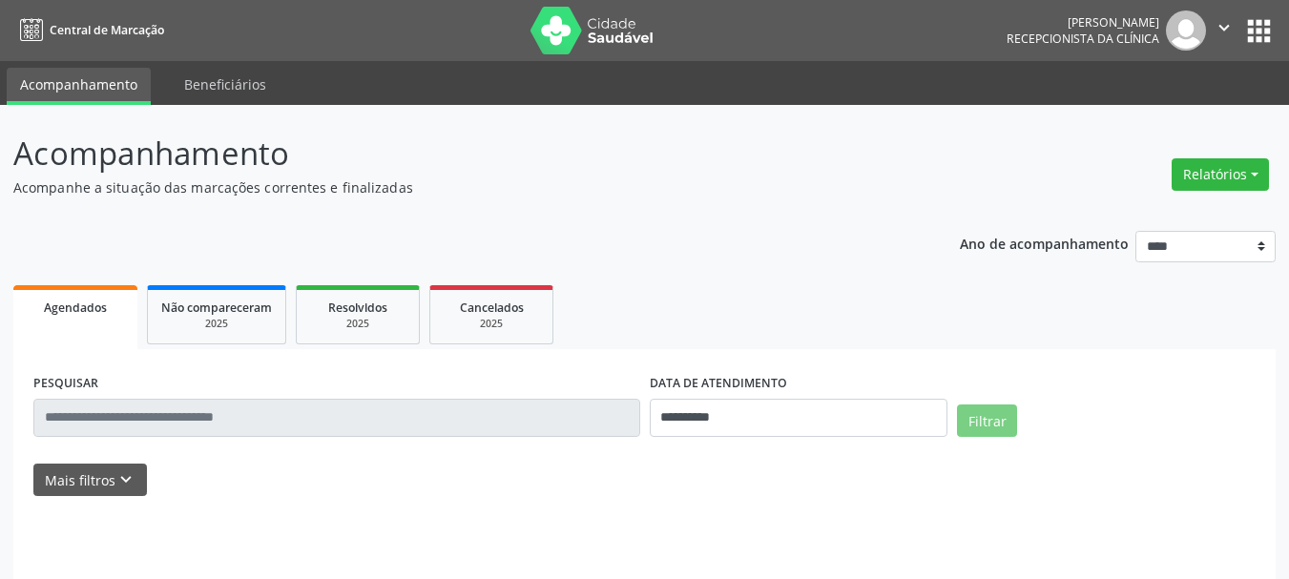  What do you see at coordinates (1044, 242) in the screenshot?
I see `p: Ano de acompanhamento` at bounding box center [1044, 242].